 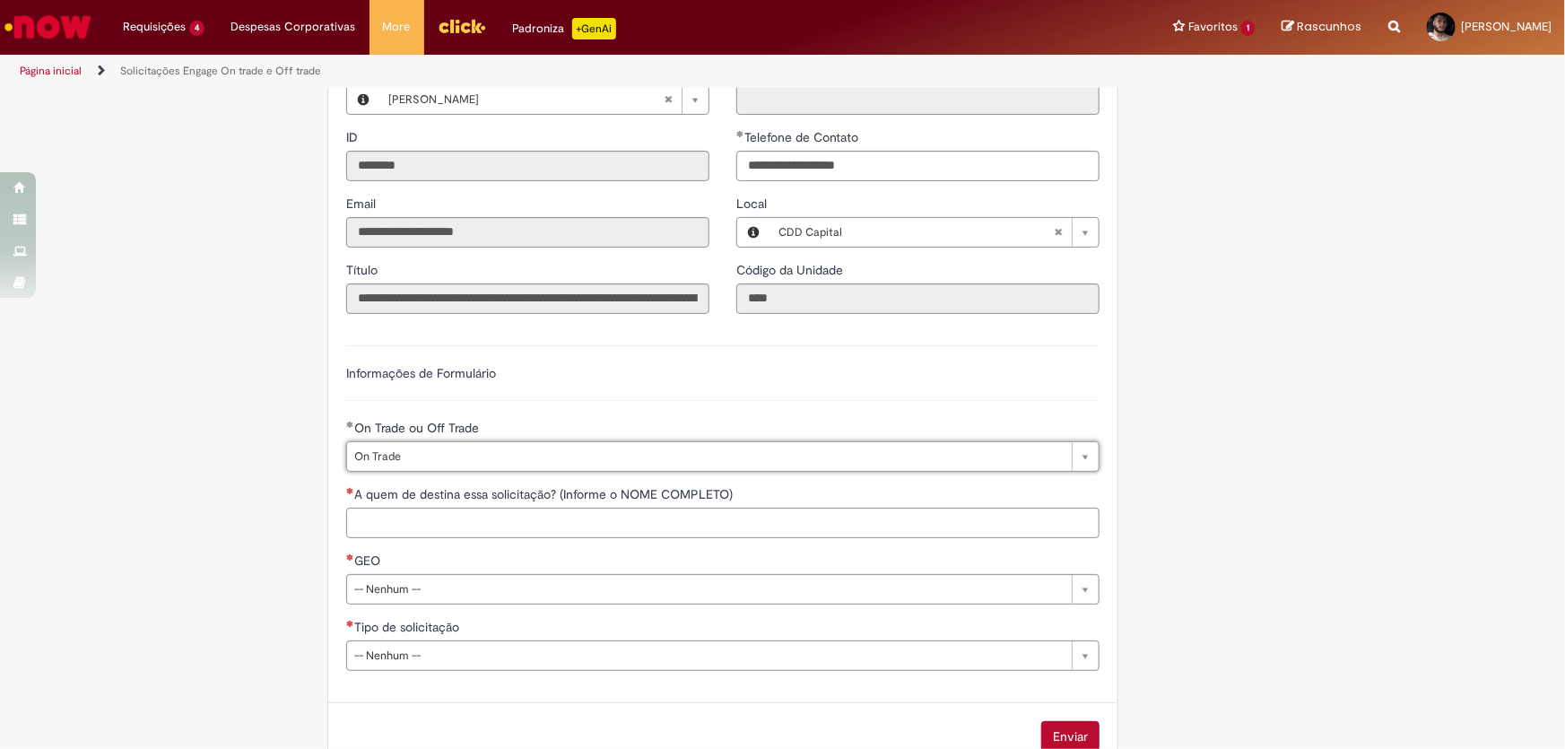 What do you see at coordinates (527, 299) in the screenshot?
I see `input: Título` at bounding box center [527, 299].